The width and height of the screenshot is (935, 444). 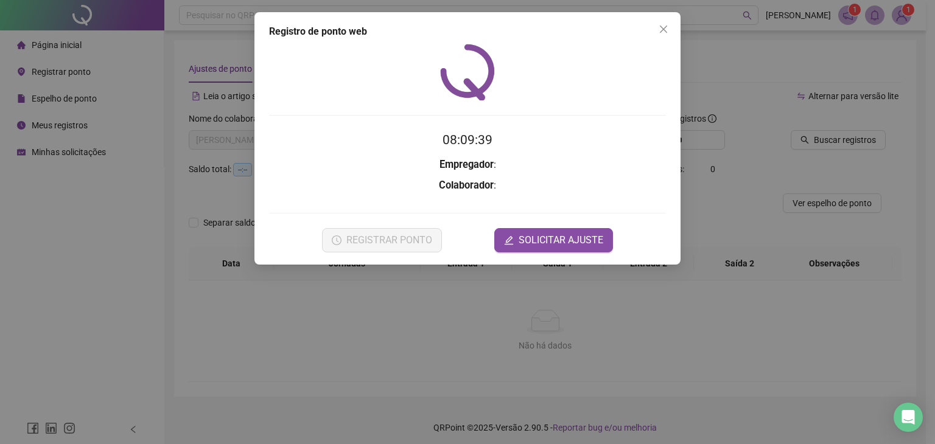 I want to click on strong: Empregador, so click(x=466, y=164).